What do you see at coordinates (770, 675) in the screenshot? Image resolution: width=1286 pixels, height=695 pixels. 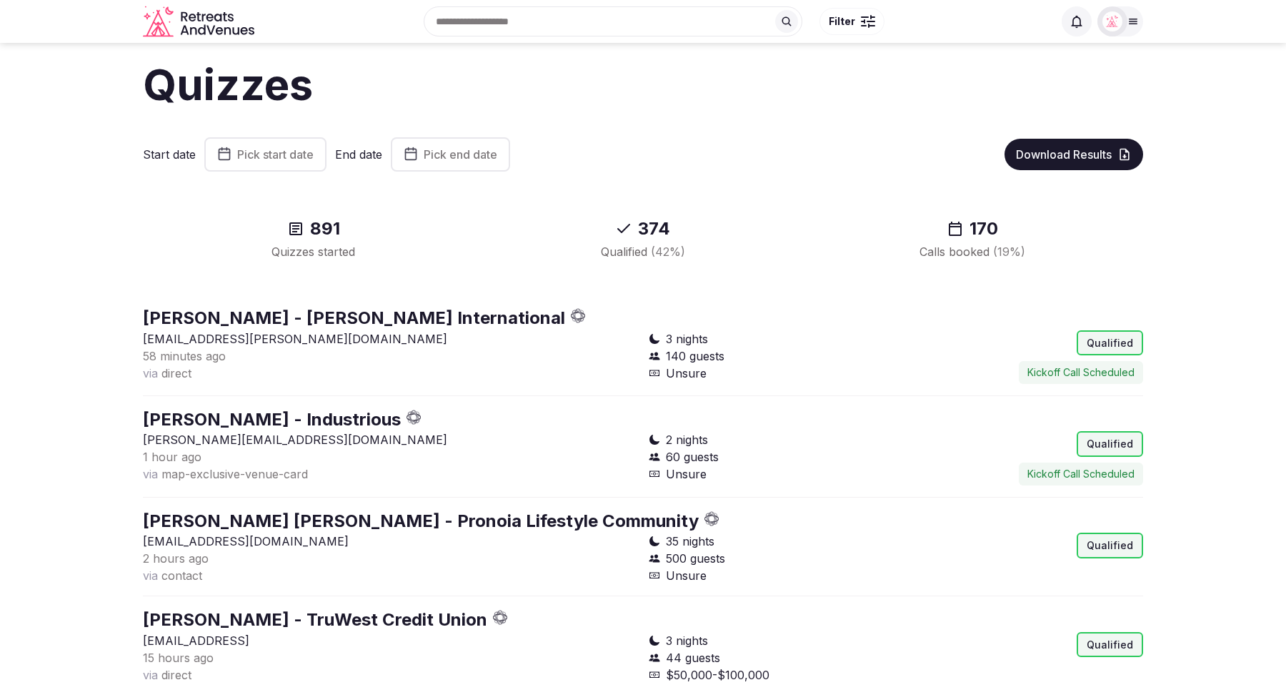 I see `div: $50,000-$100,000` at bounding box center [770, 675].